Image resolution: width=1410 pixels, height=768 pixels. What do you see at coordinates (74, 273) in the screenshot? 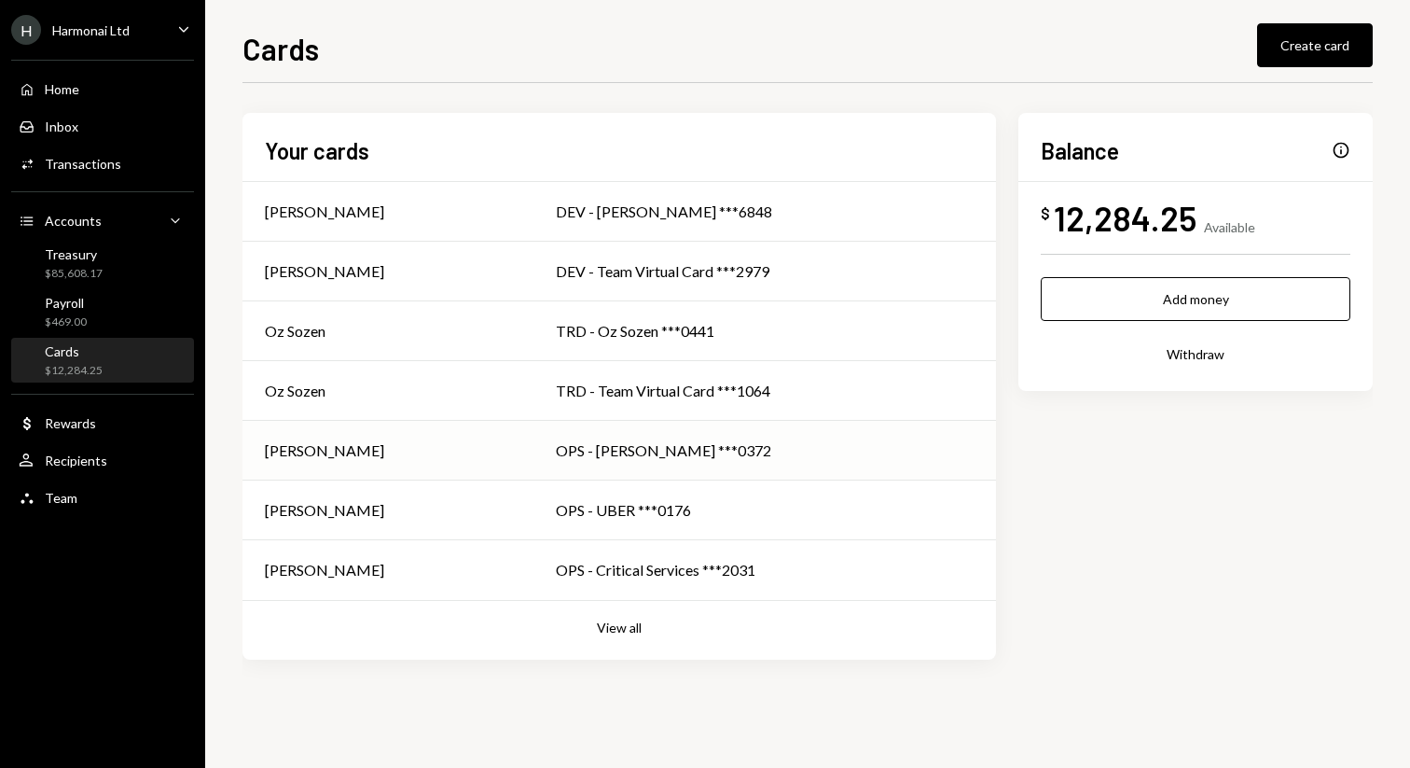
I see `div: $85,608.17` at bounding box center [74, 273].